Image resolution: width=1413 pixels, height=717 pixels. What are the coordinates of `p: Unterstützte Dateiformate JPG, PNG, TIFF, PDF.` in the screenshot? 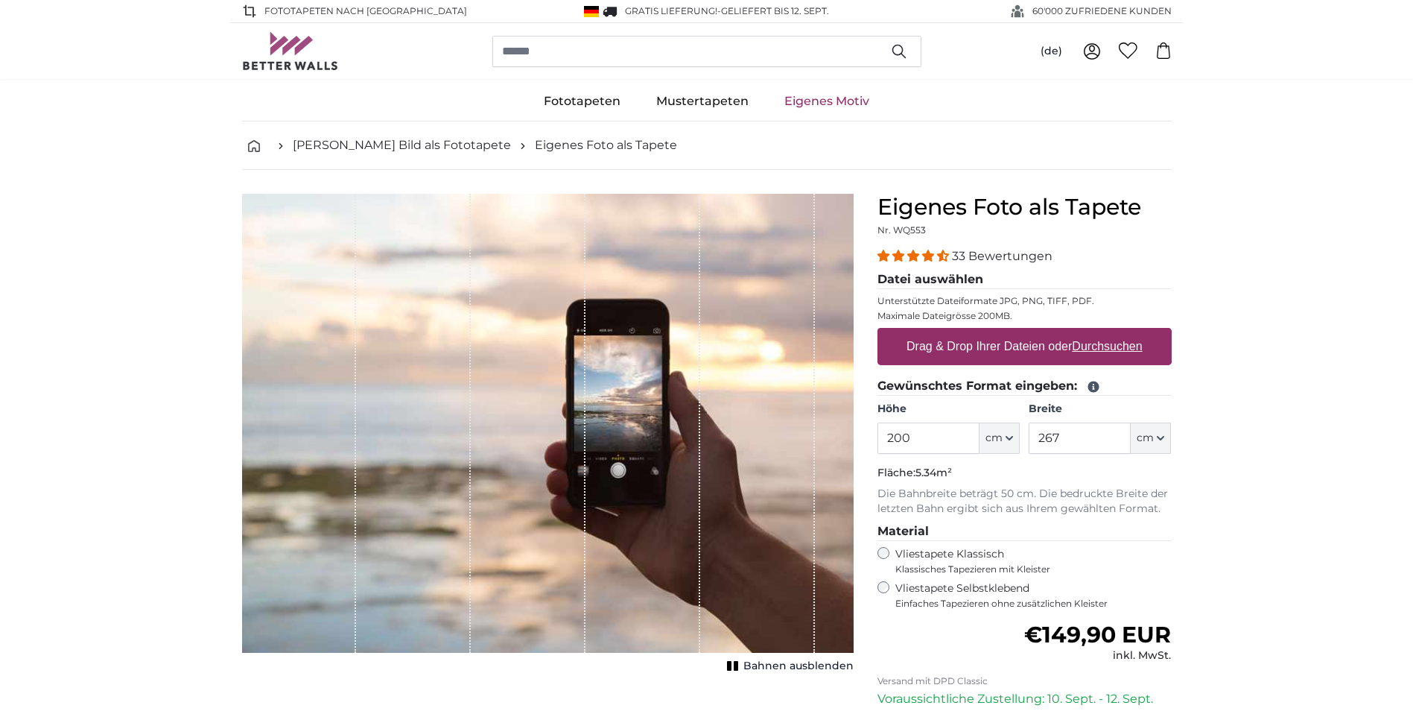 It's located at (1024, 301).